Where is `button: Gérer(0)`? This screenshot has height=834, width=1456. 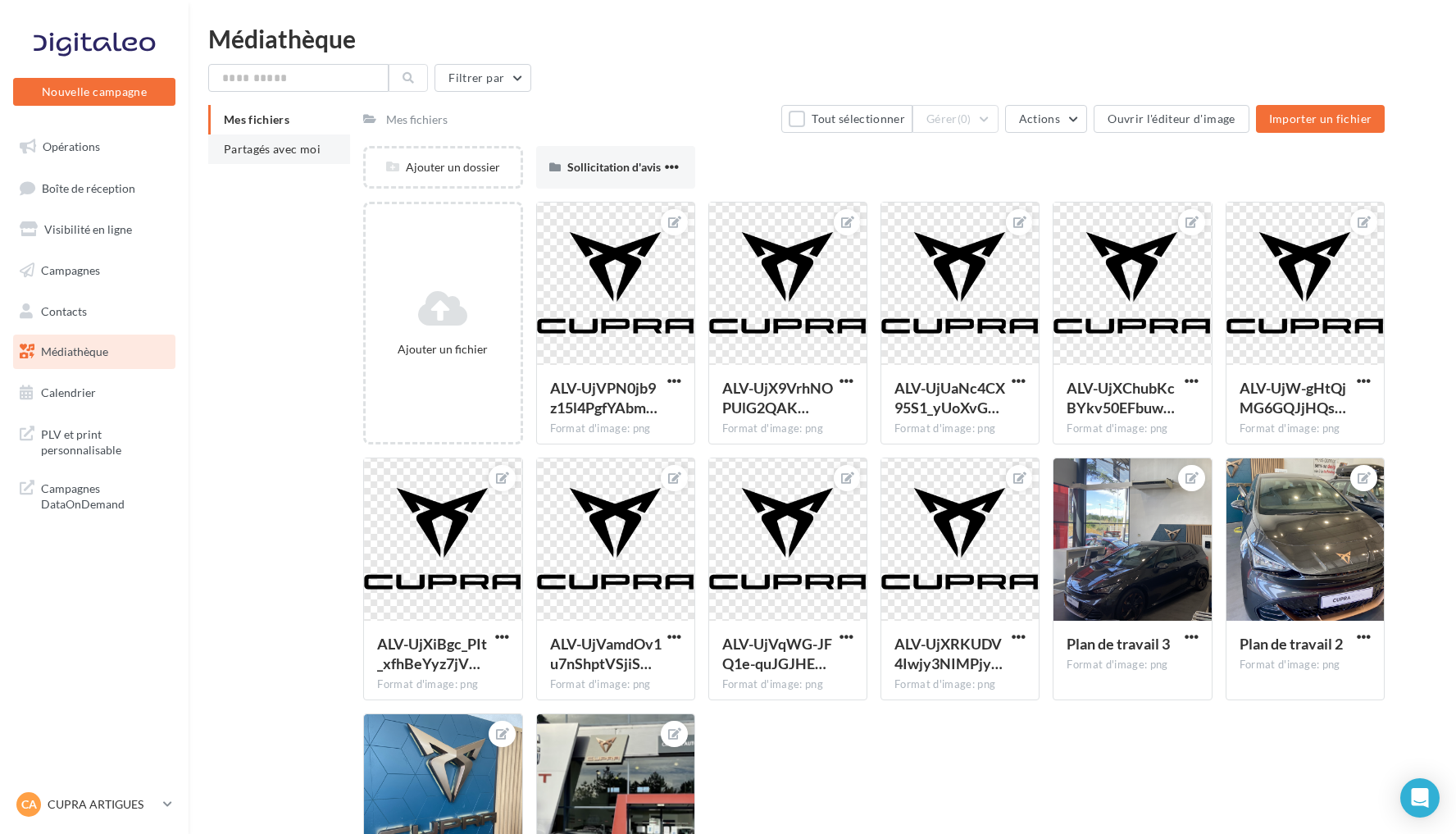 button: Gérer(0) is located at coordinates (955, 119).